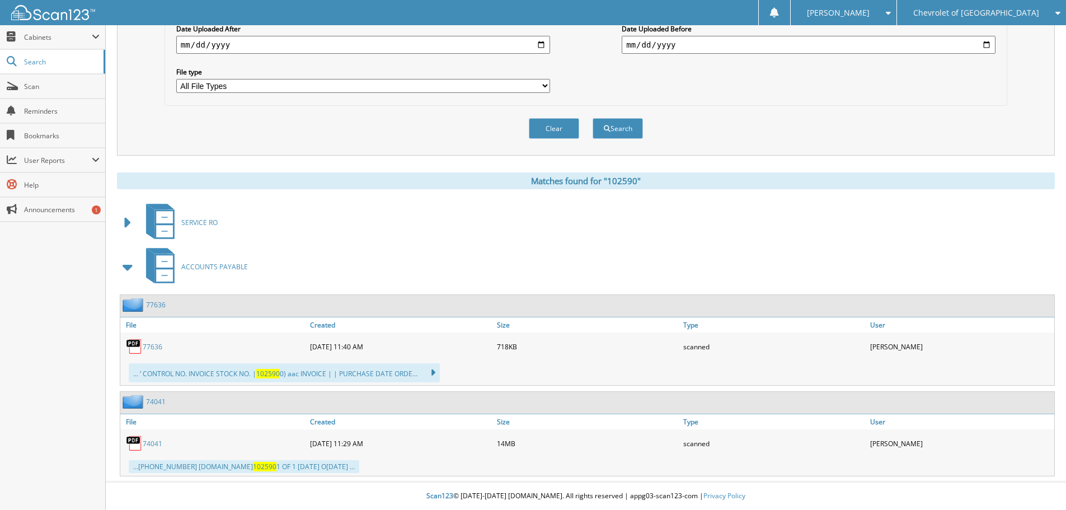  I want to click on span: Scan, so click(62, 86).